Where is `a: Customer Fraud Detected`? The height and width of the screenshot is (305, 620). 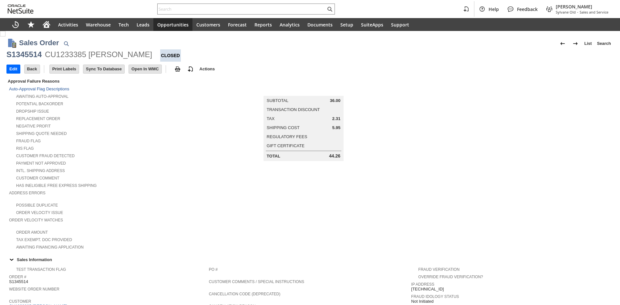 a: Customer Fraud Detected is located at coordinates (45, 156).